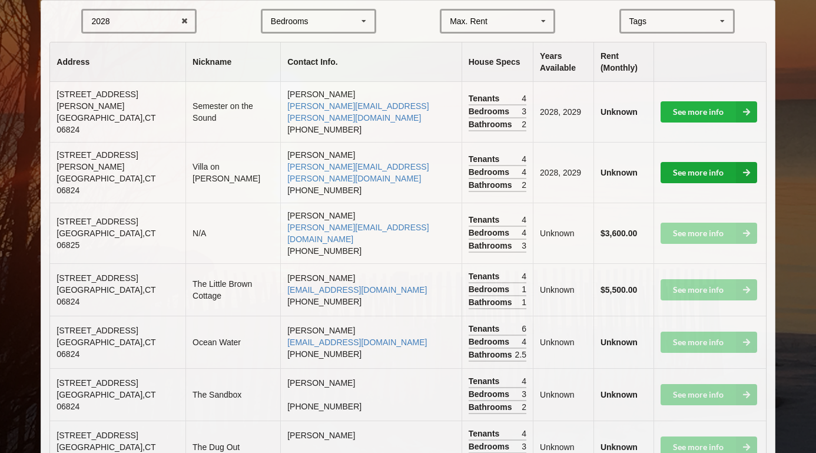 The width and height of the screenshot is (816, 453). I want to click on th: Nickname, so click(233, 62).